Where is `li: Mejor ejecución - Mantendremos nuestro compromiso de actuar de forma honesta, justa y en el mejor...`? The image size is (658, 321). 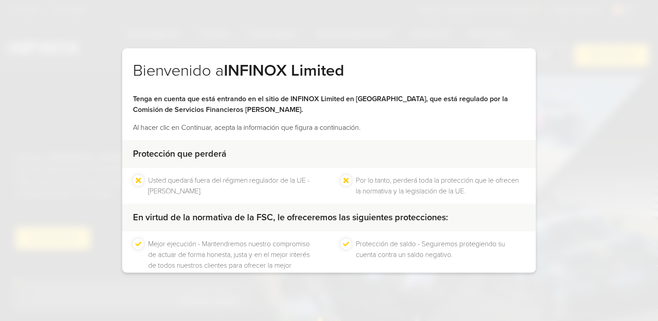
li: Mejor ejecución - Mantendremos nuestro compromiso de actuar de forma honesta, justa y en el mejor... is located at coordinates (233, 260).